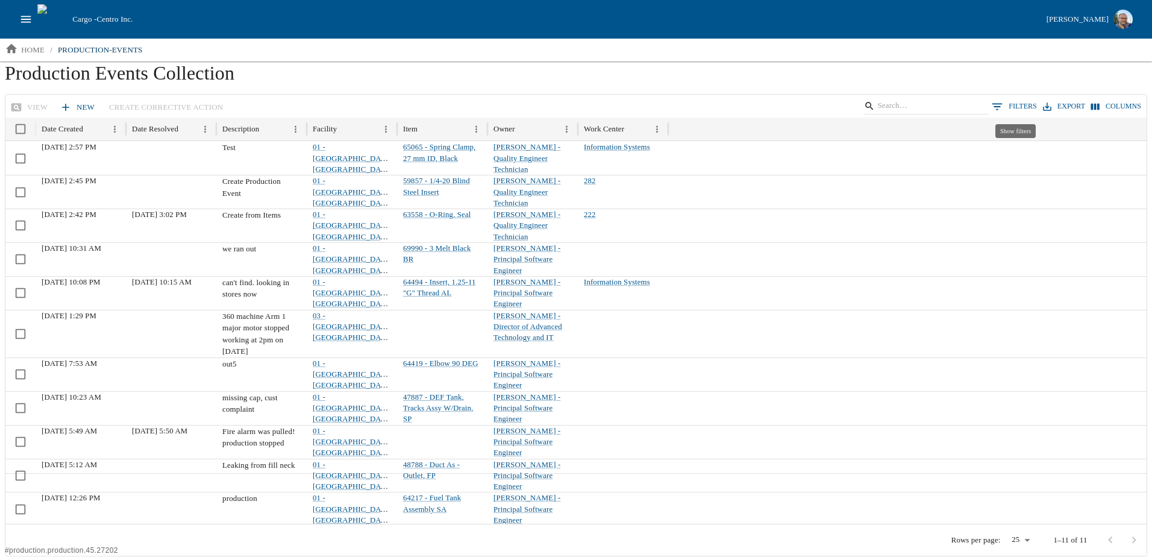  What do you see at coordinates (1070, 540) in the screenshot?
I see `p: 1–11 of 11` at bounding box center [1070, 540].